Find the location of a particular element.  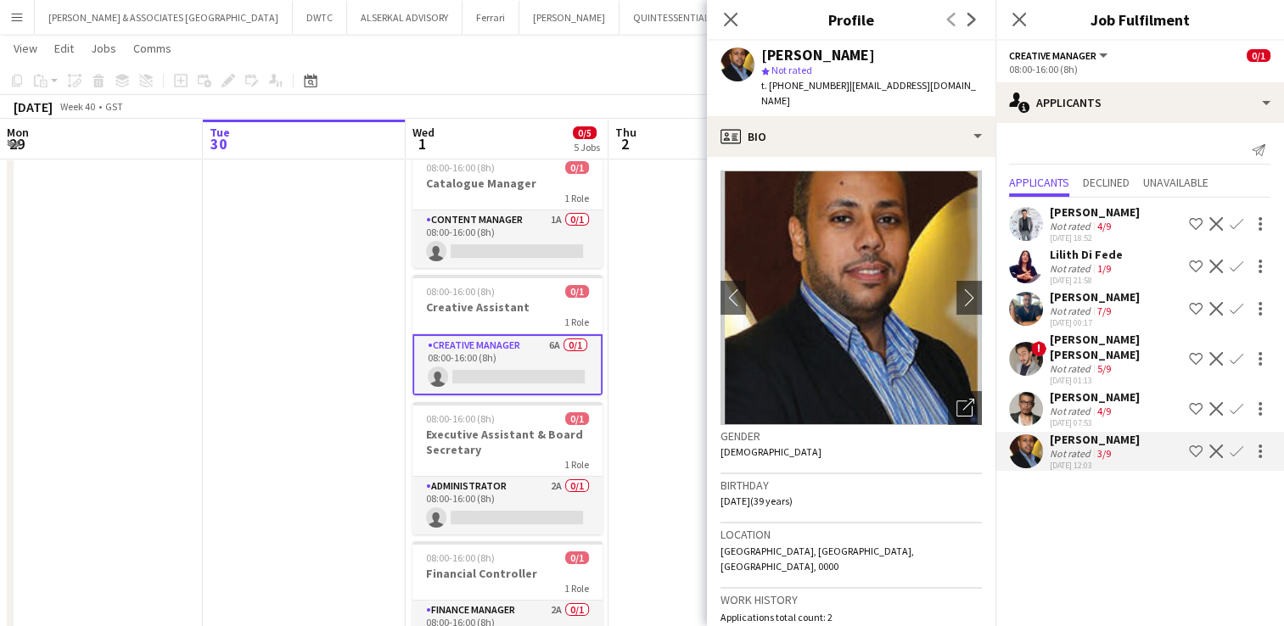

button: QUINTESSENTIALLY DMCC is located at coordinates (690, 17).